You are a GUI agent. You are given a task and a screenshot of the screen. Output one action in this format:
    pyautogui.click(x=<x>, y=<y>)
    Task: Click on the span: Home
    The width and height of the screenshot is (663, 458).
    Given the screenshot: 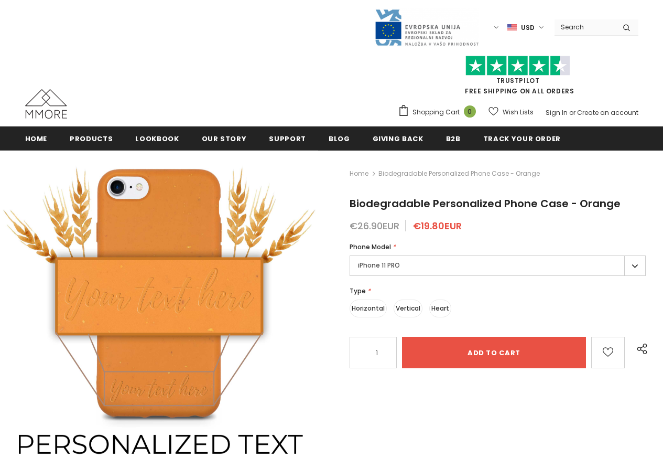 What is the action you would take?
    pyautogui.click(x=36, y=138)
    